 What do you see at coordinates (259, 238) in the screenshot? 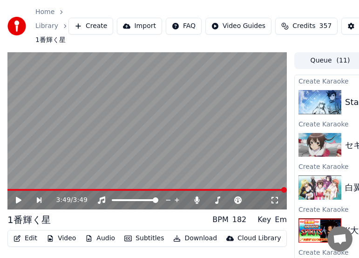
I see `div: Cloud Library` at bounding box center [259, 238].